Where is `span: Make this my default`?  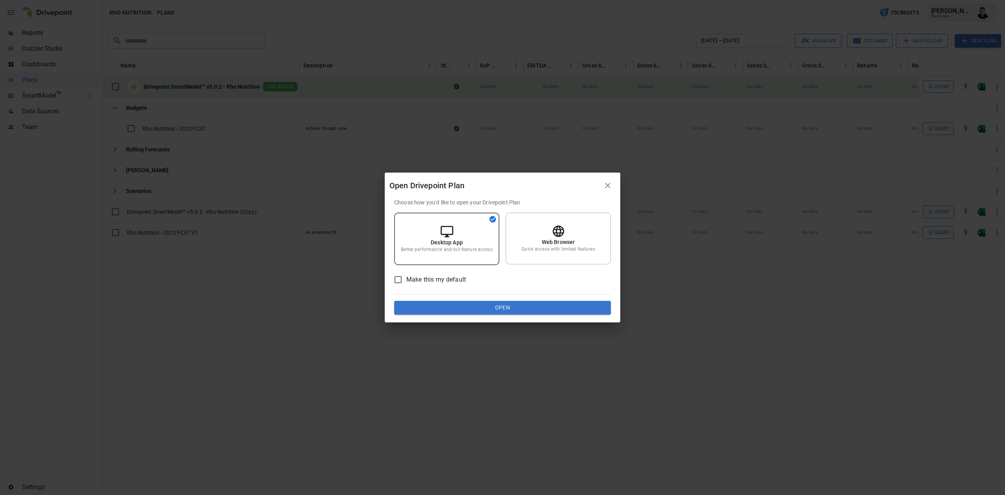
span: Make this my default is located at coordinates (436, 280).